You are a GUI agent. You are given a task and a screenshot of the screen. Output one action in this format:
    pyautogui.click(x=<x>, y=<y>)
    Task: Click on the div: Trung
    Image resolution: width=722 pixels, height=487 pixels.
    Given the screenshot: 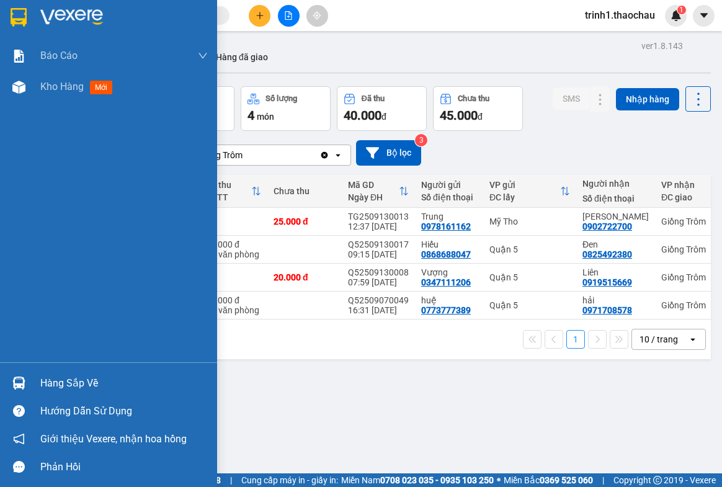 What is the action you would take?
    pyautogui.click(x=449, y=216)
    